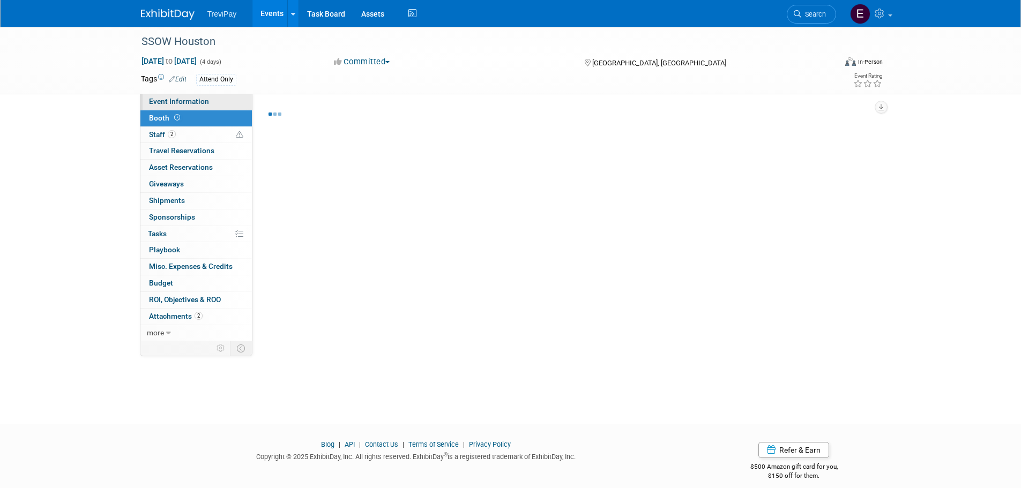  I want to click on span: Booth not reserved yet, so click(177, 117).